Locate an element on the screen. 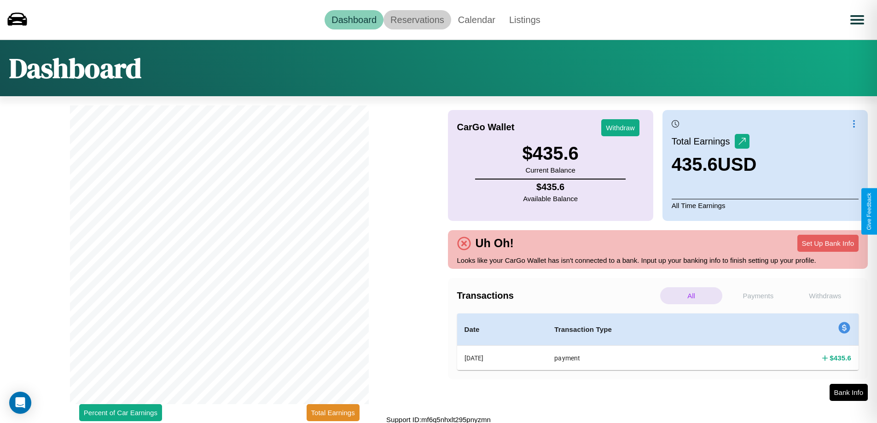 The image size is (877, 423). button: Total Earnings is located at coordinates (333, 413).